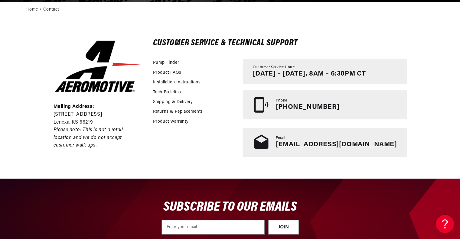 The width and height of the screenshot is (460, 239). What do you see at coordinates (51, 10) in the screenshot?
I see `a: Contact` at bounding box center [51, 10].